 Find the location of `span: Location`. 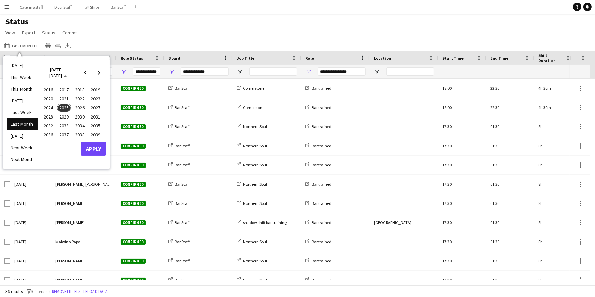

span: Location is located at coordinates (383, 58).